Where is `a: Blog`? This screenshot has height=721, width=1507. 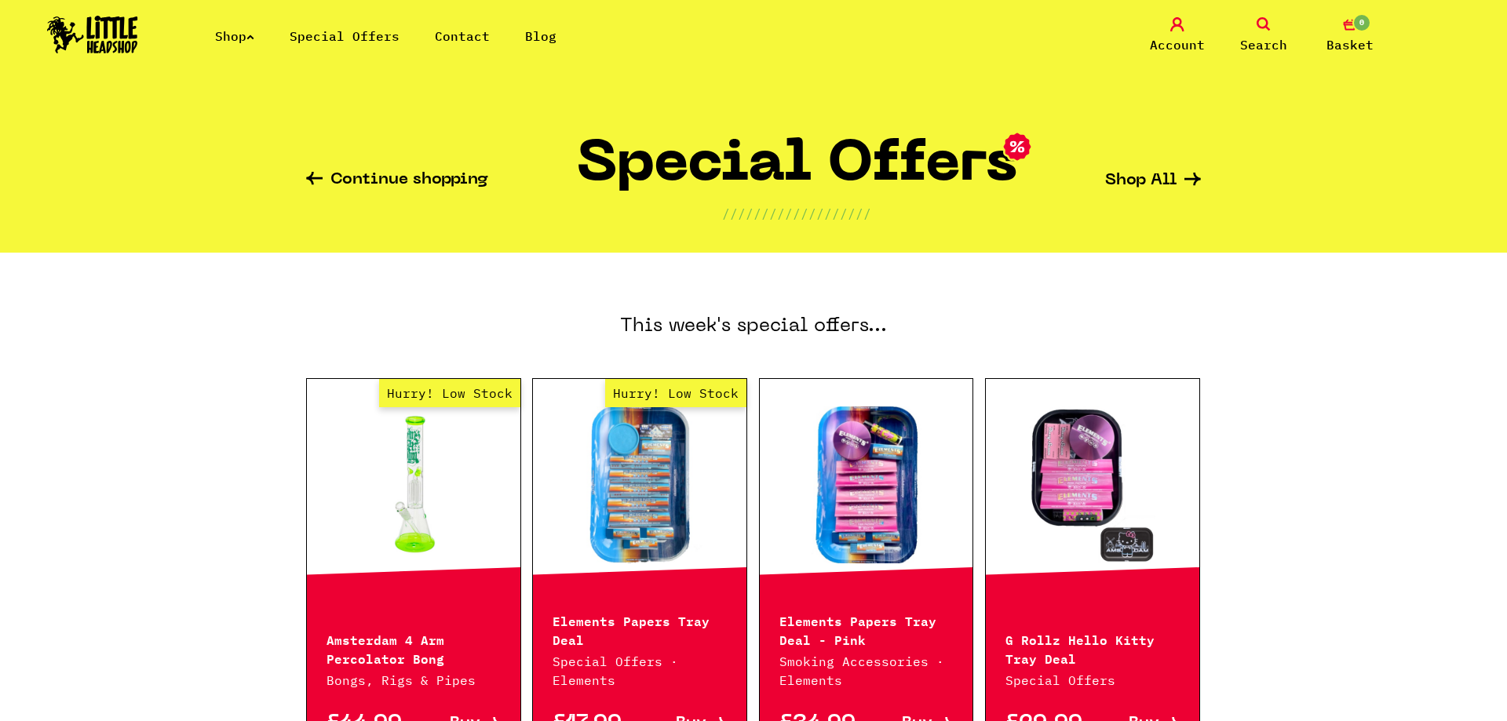
a: Blog is located at coordinates (541, 36).